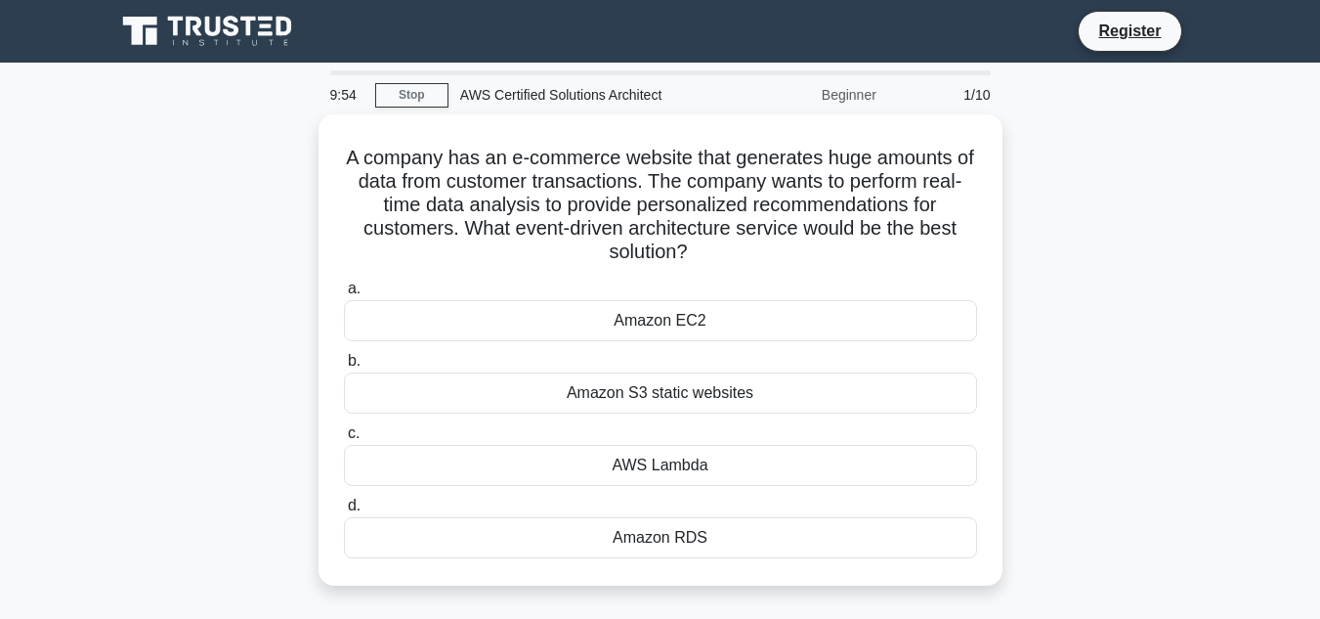 Image resolution: width=1320 pixels, height=619 pixels. What do you see at coordinates (354, 432) in the screenshot?
I see `span: c.` at bounding box center [354, 432].